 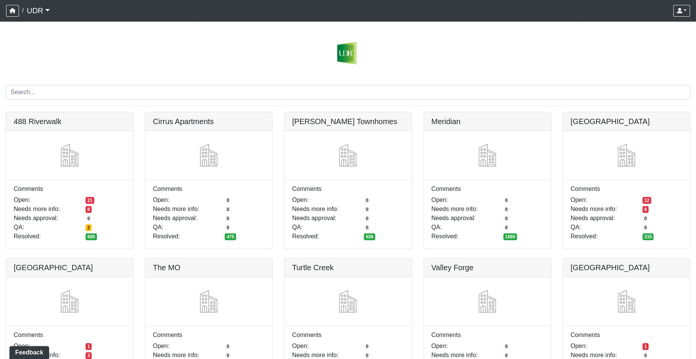 I want to click on a: UDR, so click(x=38, y=11).